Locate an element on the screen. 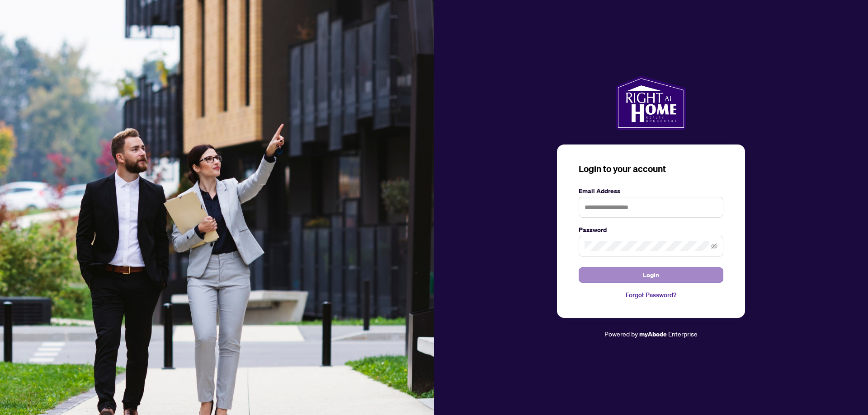 The height and width of the screenshot is (415, 868). span: Powered by is located at coordinates (621, 334).